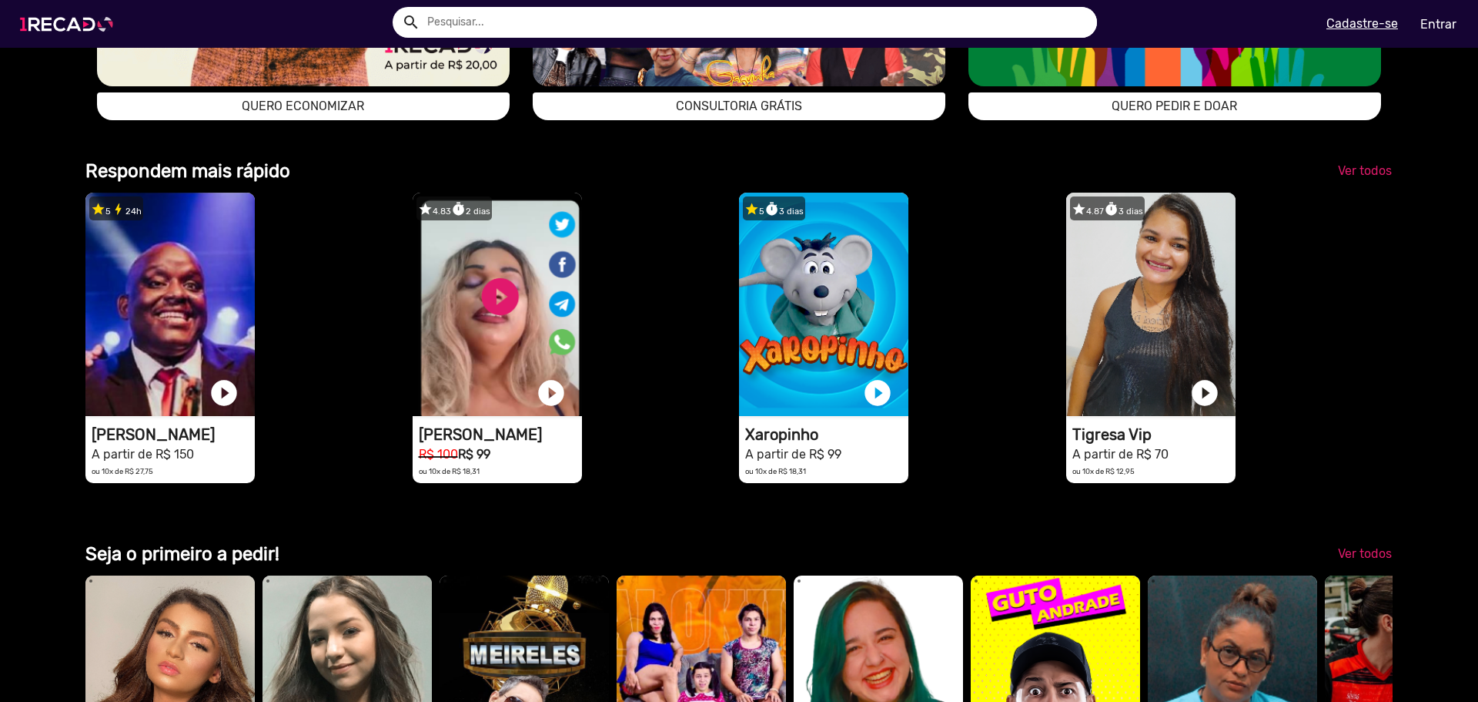 The height and width of the screenshot is (702, 1478). I want to click on button: Example home icon, so click(410, 21).